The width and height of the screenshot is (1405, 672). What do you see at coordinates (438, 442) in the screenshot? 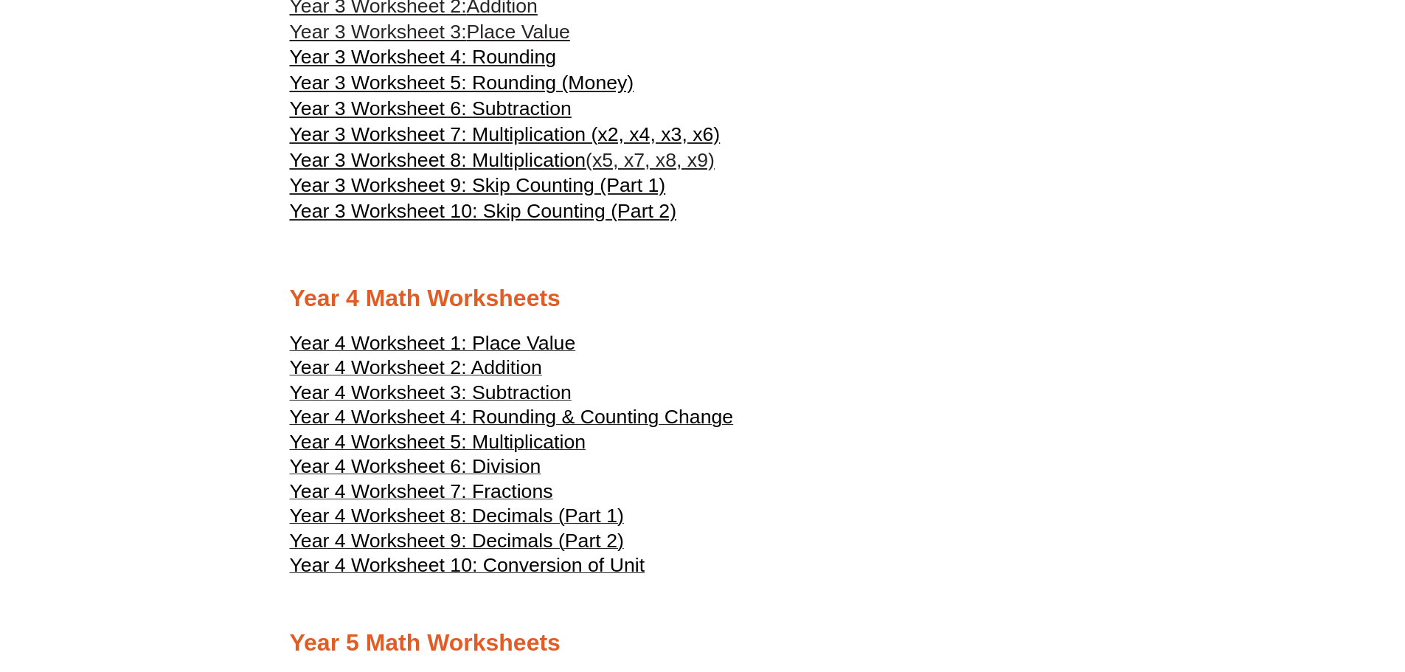
I see `span: Year 4 Worksheet 5: Multiplication` at bounding box center [438, 442].